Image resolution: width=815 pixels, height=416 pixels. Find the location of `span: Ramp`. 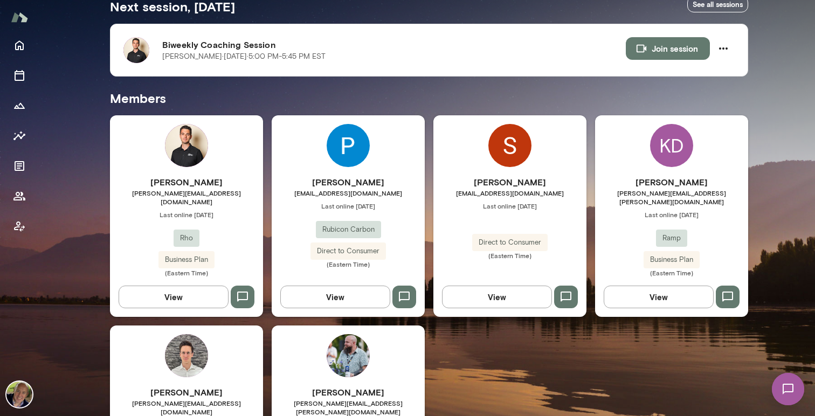

span: Ramp is located at coordinates (671, 238).